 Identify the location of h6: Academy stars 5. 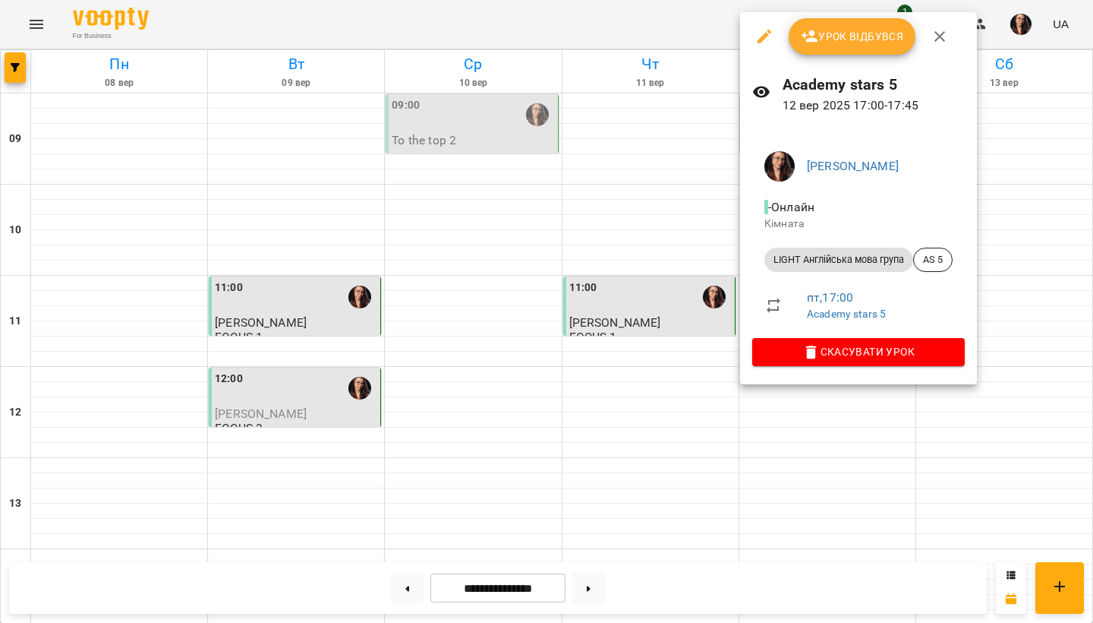
(874, 84).